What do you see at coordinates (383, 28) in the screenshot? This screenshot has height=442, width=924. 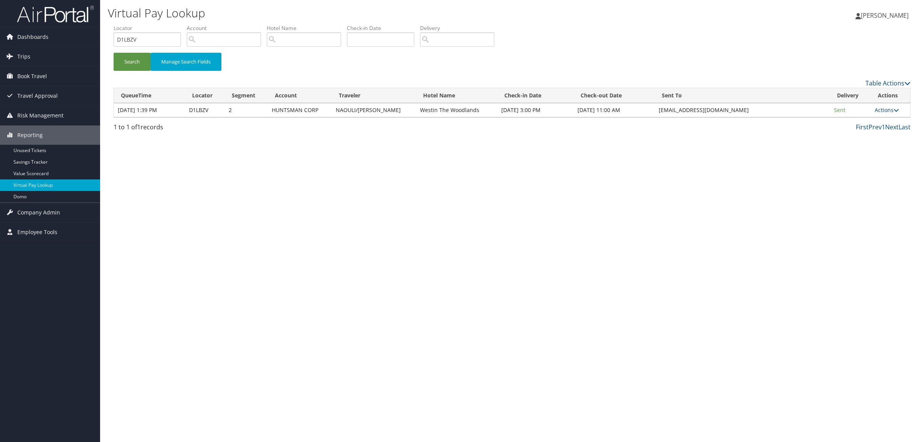 I see `label: Check-in Date` at bounding box center [383, 28].